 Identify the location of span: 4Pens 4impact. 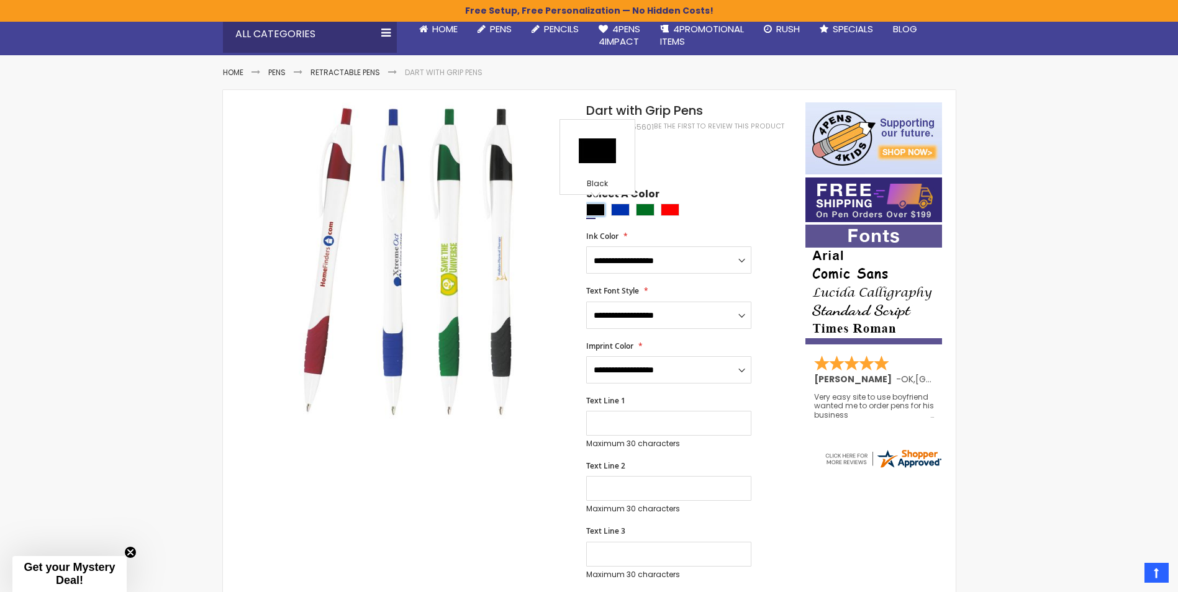
(619, 35).